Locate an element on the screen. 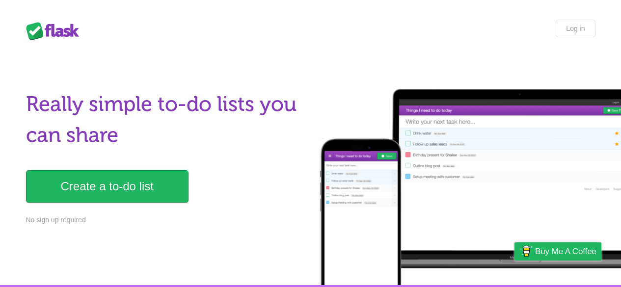 This screenshot has height=287, width=621. img: Buy me a coffee is located at coordinates (526, 251).